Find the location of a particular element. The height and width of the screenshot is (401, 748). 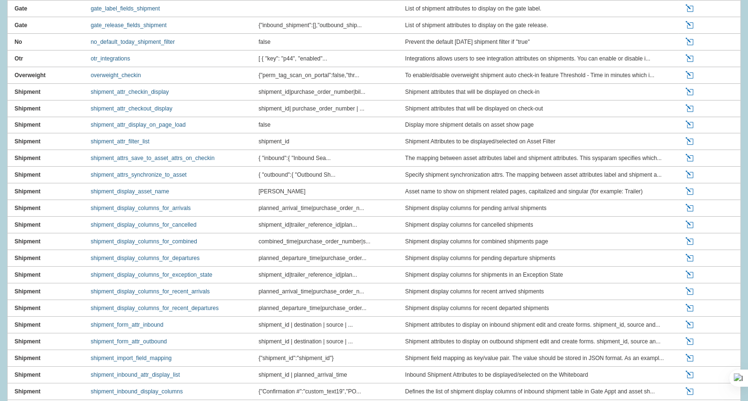

td: Shipment Attributes to be displayed/selected on Asset Filter is located at coordinates (538, 141).